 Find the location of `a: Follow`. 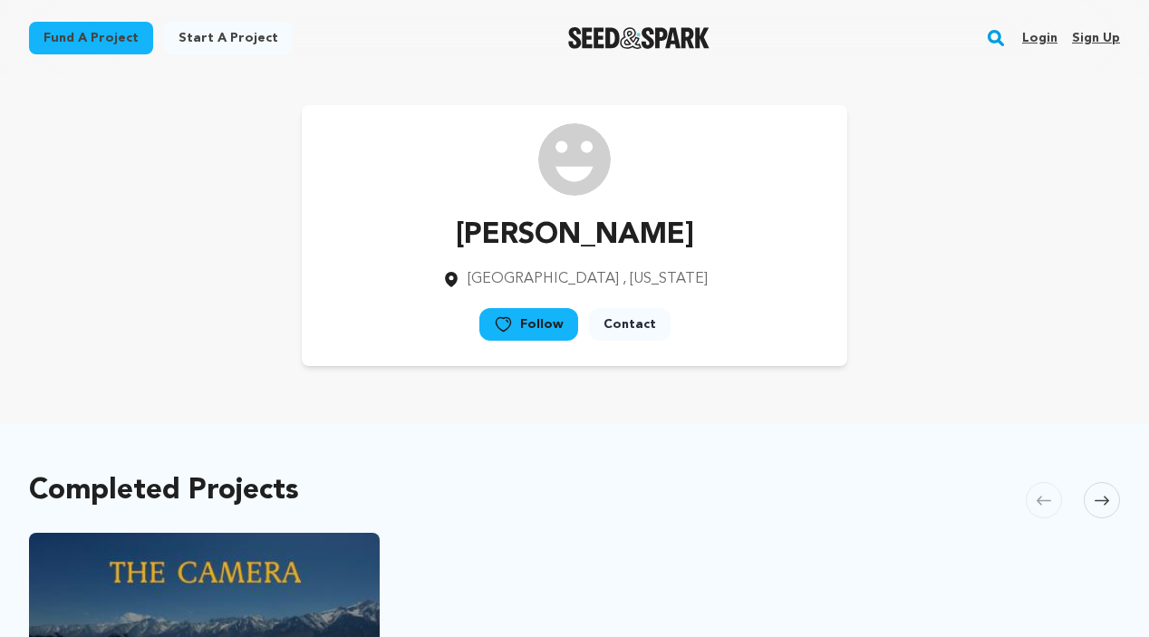

a: Follow is located at coordinates (528, 324).